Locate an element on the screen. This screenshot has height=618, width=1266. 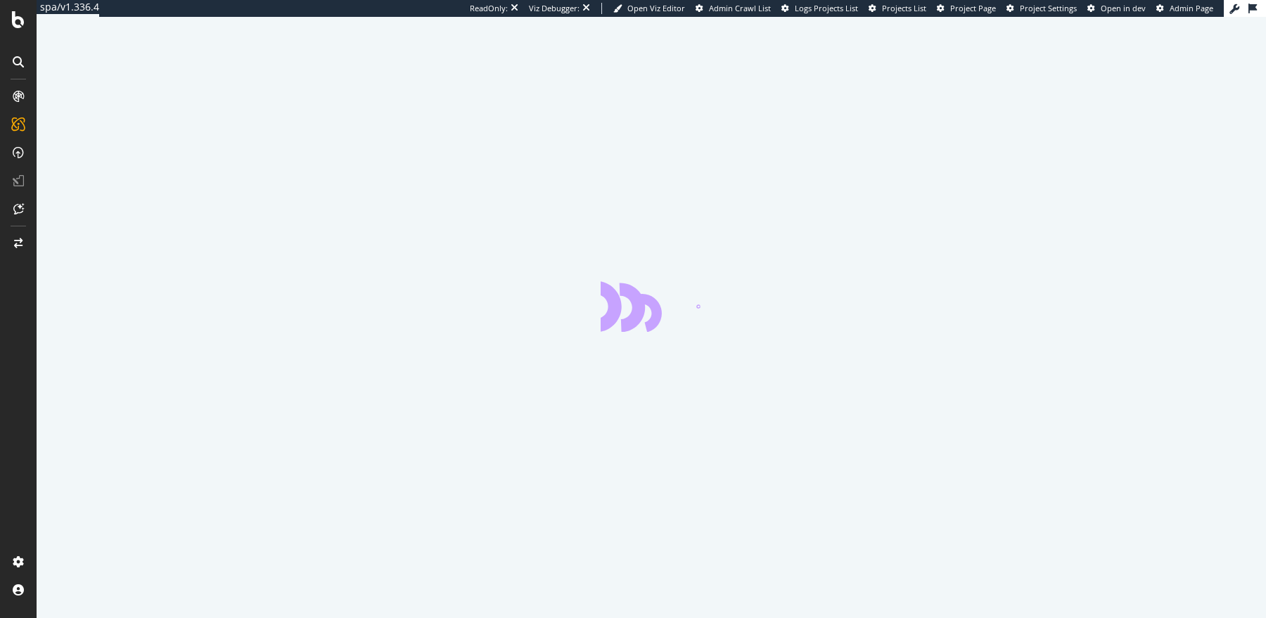
a: Admin Crawl List is located at coordinates (733, 8).